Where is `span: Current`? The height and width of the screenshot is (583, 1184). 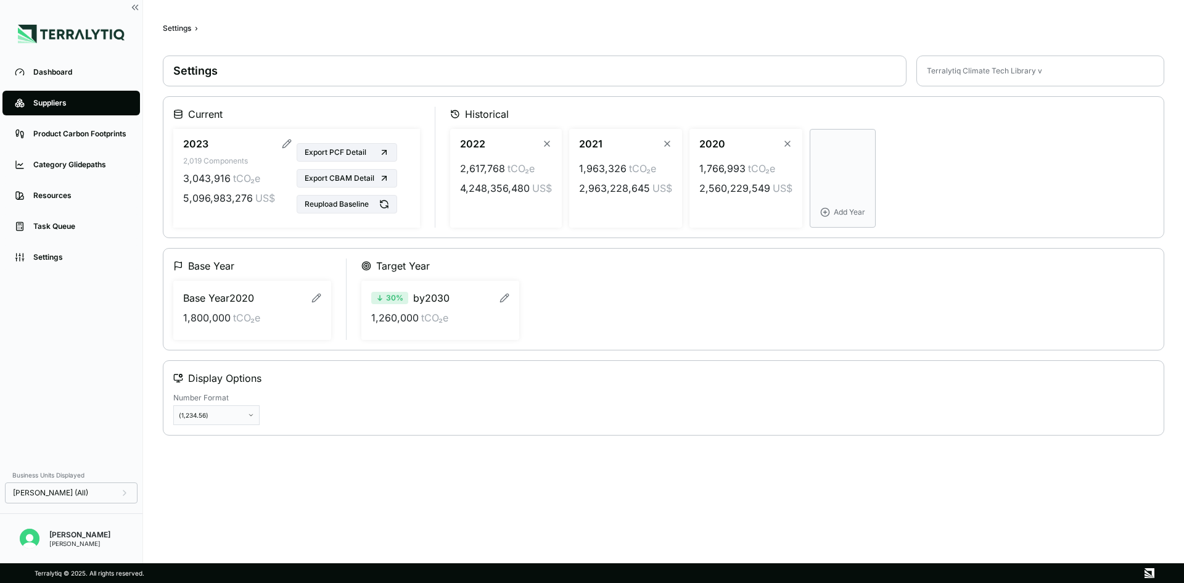
span: Current is located at coordinates (205, 114).